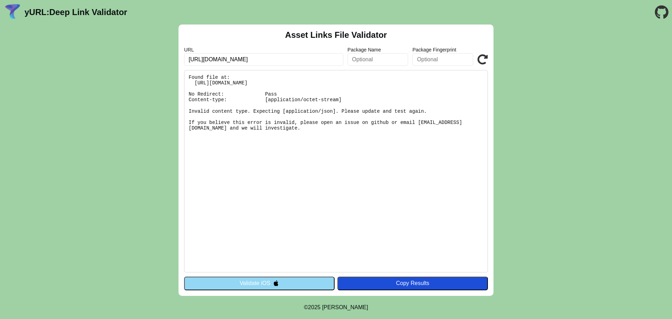 This screenshot has height=319, width=672. I want to click on img: appleIcon.svg, so click(276, 283).